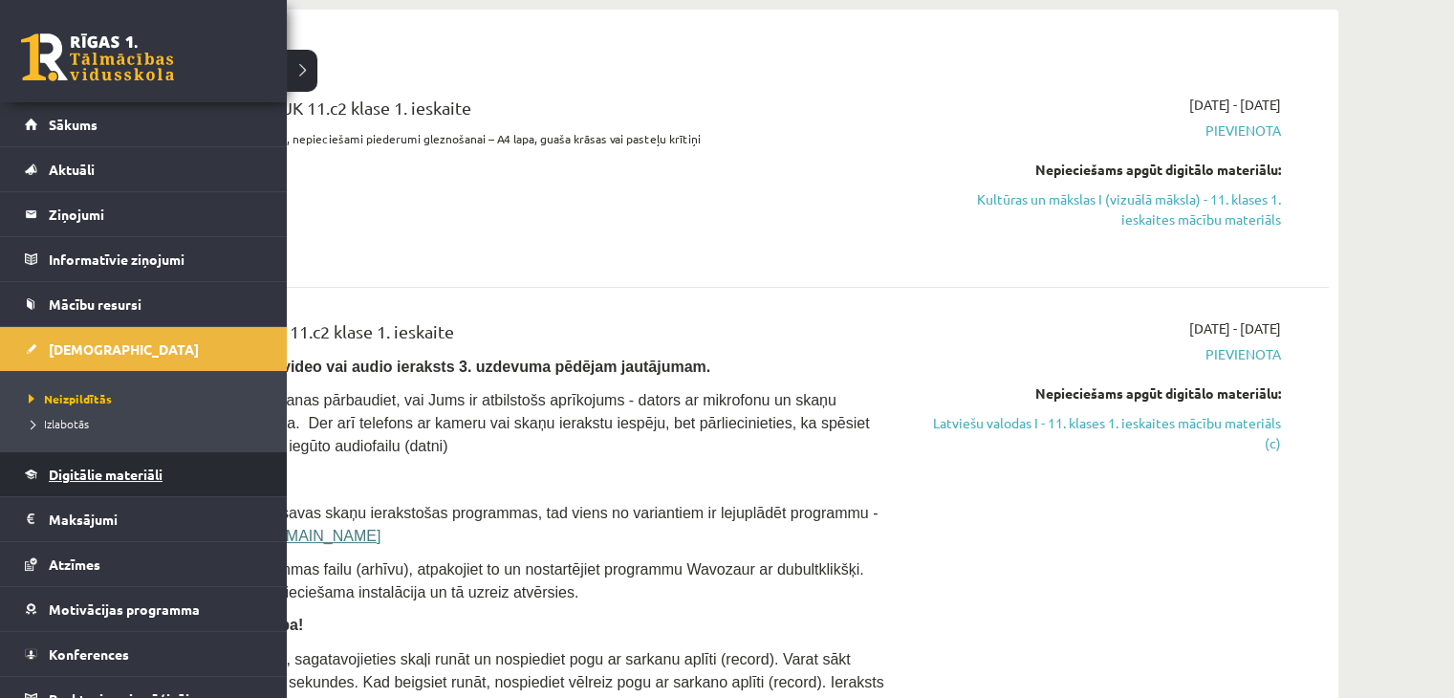 This screenshot has height=698, width=1454. Describe the element at coordinates (426, 366) in the screenshot. I see `span: Ieskaitē būs jāveic video vai audio ieraksts 3. uzdevuma pēdējam jautājumam.` at that location.